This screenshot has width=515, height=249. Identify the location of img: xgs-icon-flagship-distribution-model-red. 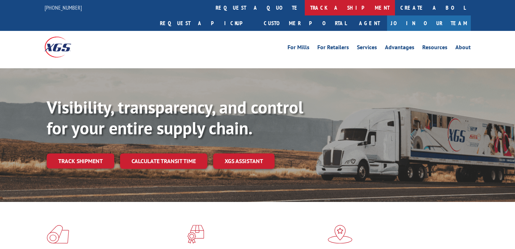
(340, 235).